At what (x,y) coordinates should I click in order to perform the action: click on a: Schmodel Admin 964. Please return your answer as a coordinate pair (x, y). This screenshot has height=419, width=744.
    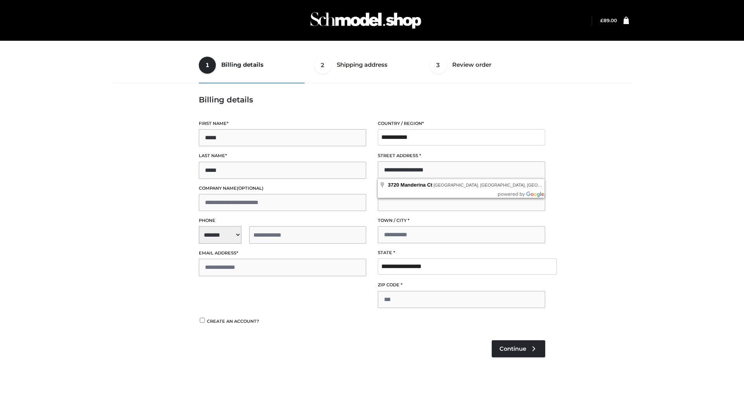
    Looking at the image, I should click on (366, 20).